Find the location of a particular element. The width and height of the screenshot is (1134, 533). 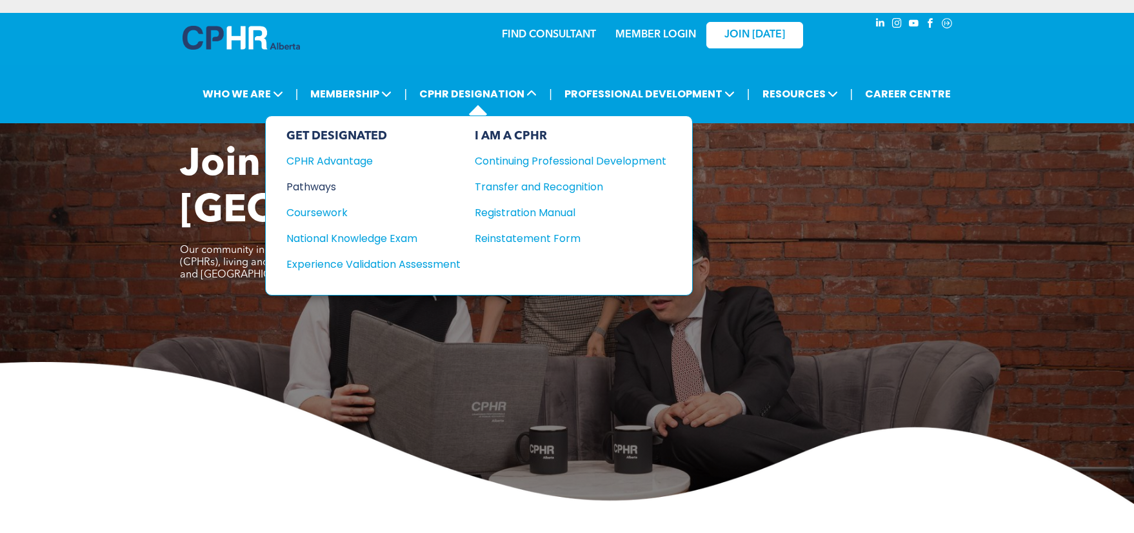

a: FIND CONSULTANT is located at coordinates (549, 35).